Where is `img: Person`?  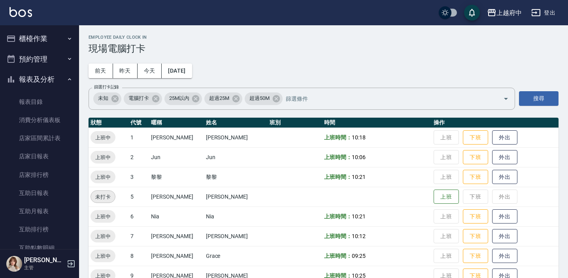 img: Person is located at coordinates (14, 264).